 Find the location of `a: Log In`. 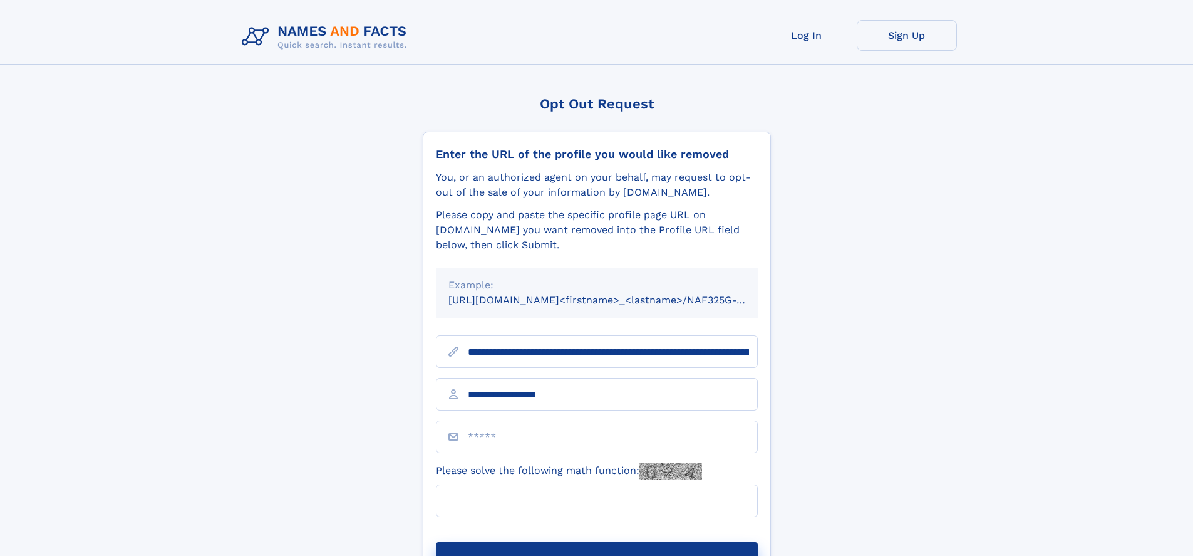

a: Log In is located at coordinates (807, 35).